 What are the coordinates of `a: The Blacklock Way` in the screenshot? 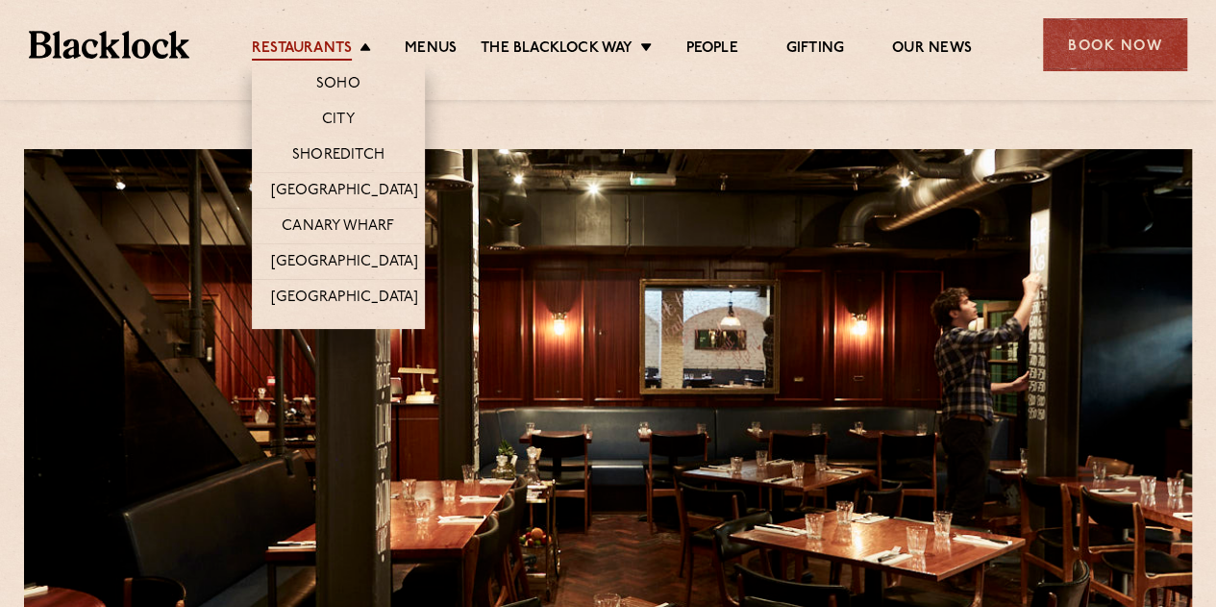 It's located at (557, 50).